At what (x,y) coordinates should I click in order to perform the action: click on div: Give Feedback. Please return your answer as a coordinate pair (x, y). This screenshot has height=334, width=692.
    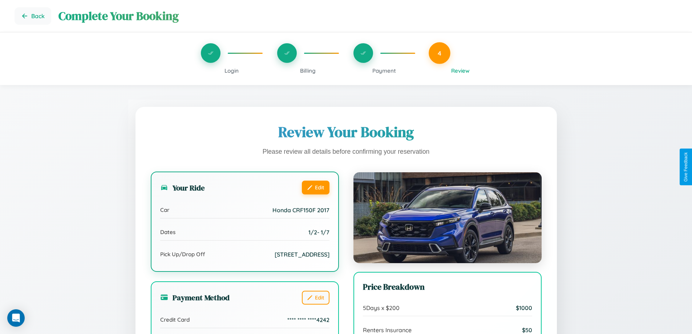
    Looking at the image, I should click on (686, 167).